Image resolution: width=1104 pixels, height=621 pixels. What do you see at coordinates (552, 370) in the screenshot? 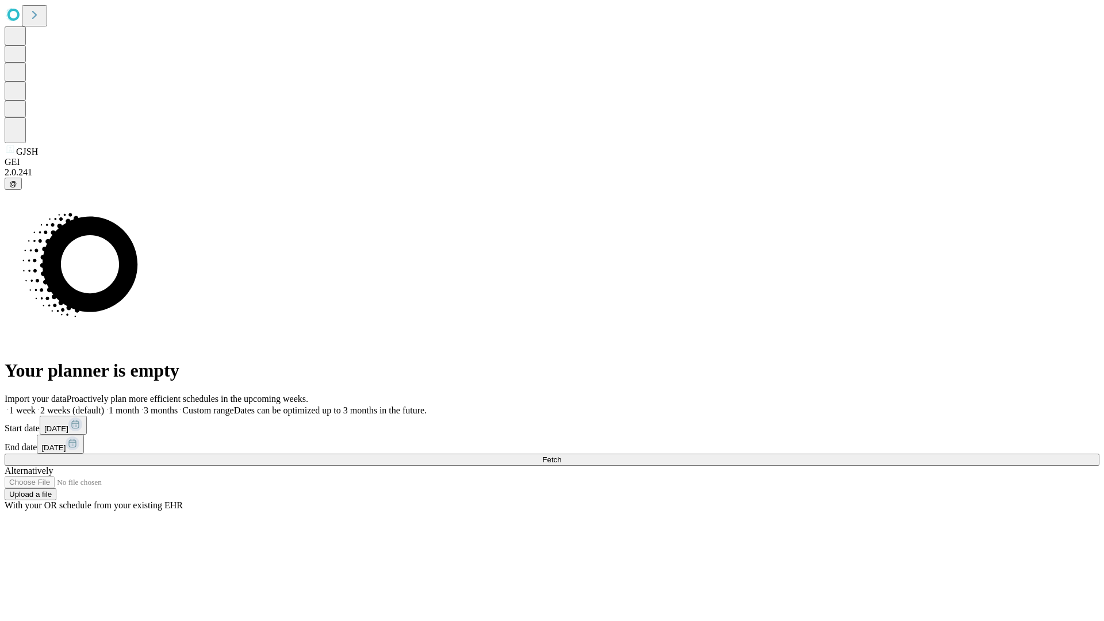
I see `h1: Your planner is empty` at bounding box center [552, 370].